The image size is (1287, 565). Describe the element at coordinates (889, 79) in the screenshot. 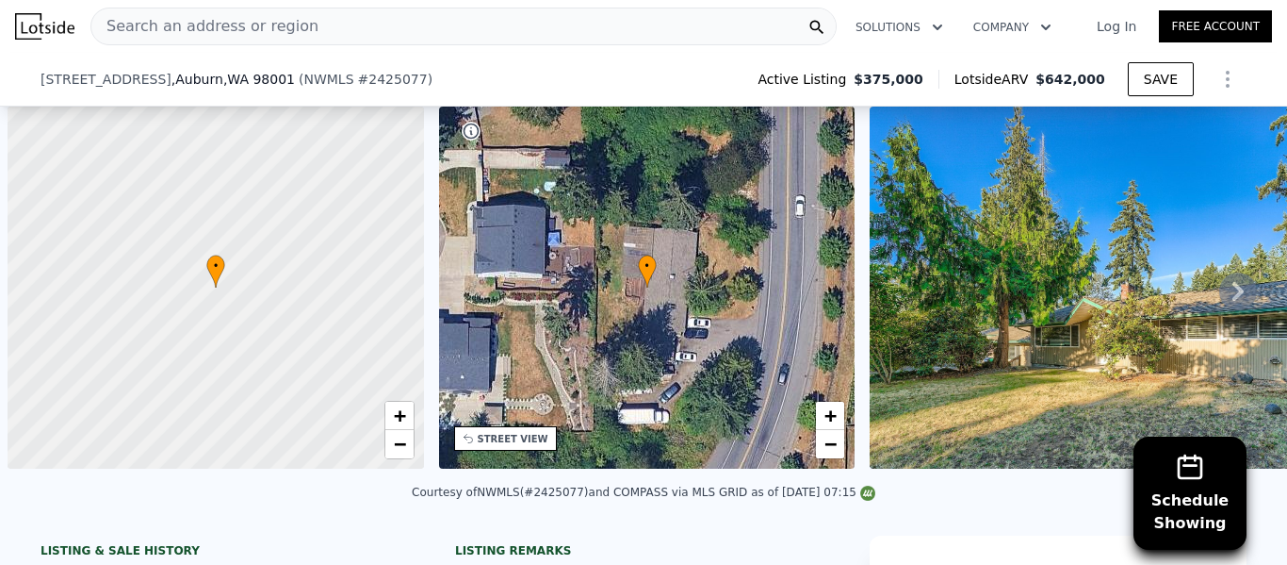

I see `span: $375,000` at that location.